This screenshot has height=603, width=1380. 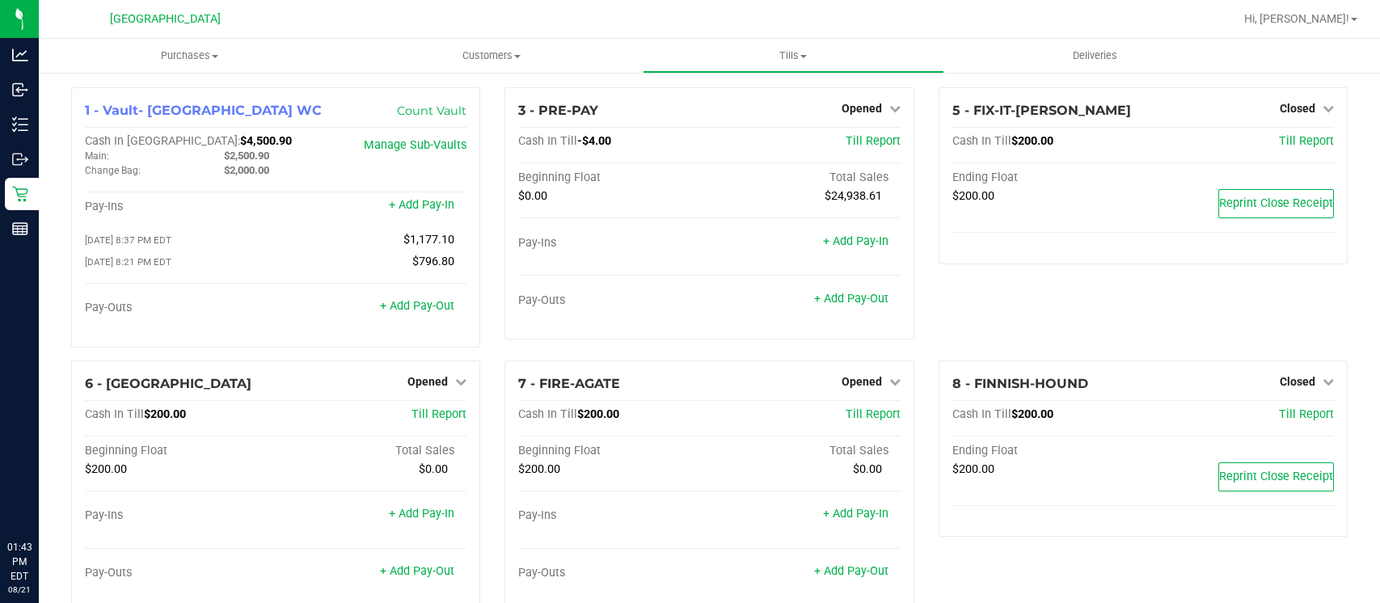 I want to click on span: $2,000.00, so click(x=247, y=170).